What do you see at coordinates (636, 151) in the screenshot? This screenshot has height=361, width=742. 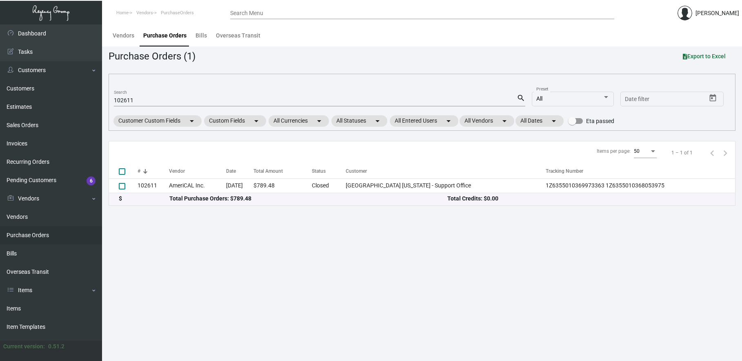 I see `span: 50` at bounding box center [636, 151].